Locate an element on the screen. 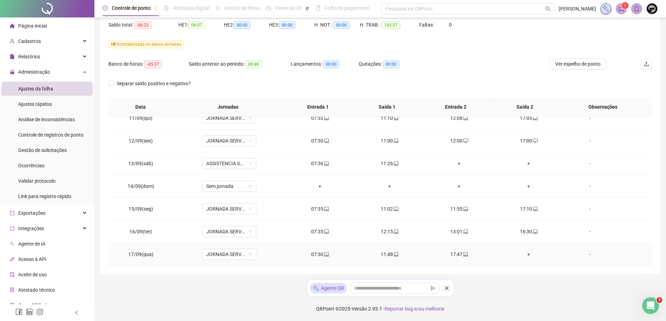 This screenshot has width=666, height=321. span: -05:37 is located at coordinates (153, 64).